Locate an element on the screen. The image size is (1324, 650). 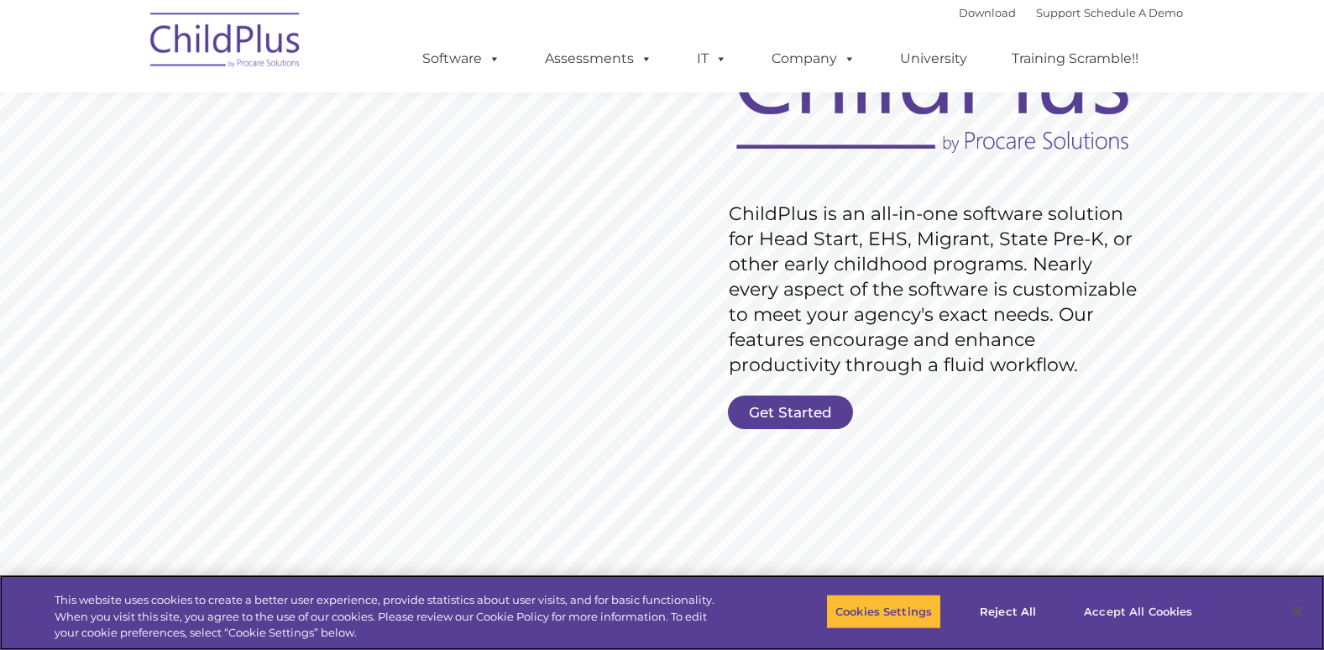
a: Download is located at coordinates (988, 13).